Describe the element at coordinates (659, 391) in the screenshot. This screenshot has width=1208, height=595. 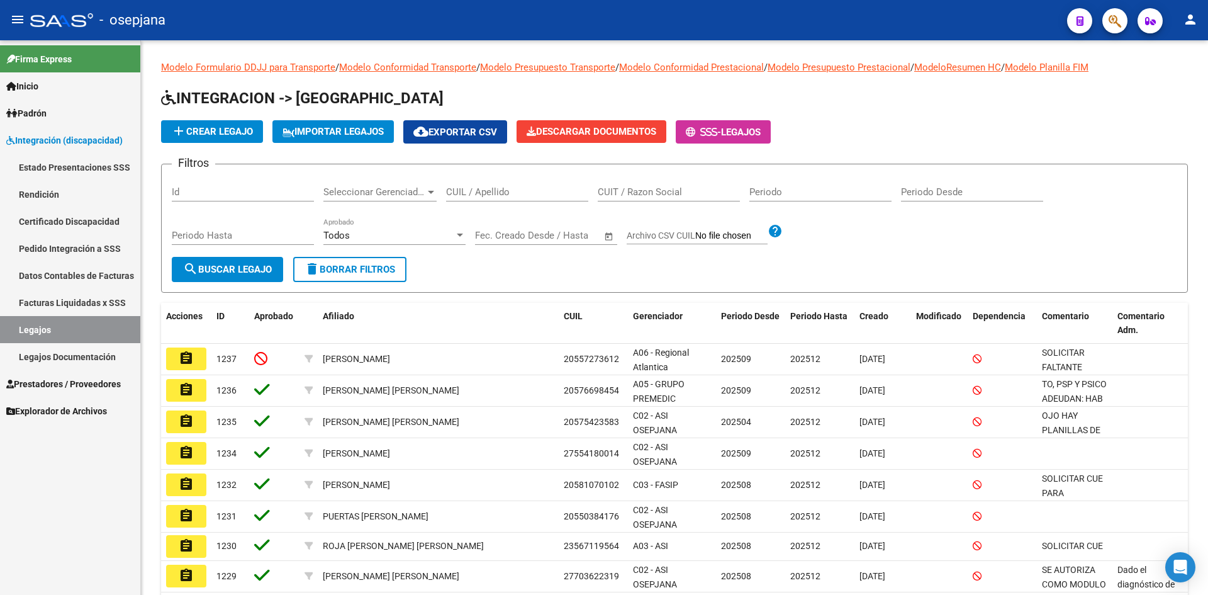
I see `span: A05 - GRUPO PREMEDIC` at that location.